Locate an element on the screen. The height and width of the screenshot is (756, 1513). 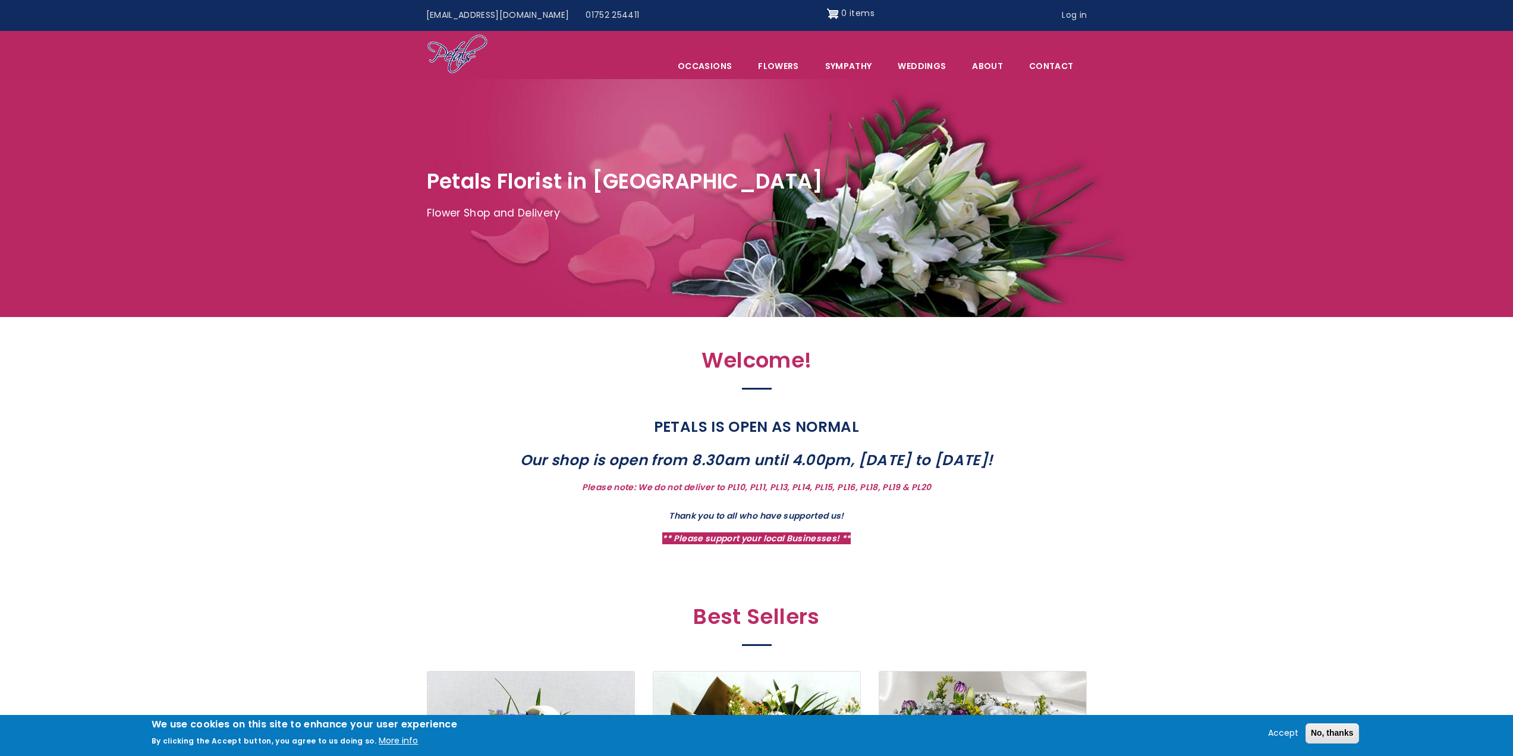
p: Flower Shop and Delivery is located at coordinates (757, 213).